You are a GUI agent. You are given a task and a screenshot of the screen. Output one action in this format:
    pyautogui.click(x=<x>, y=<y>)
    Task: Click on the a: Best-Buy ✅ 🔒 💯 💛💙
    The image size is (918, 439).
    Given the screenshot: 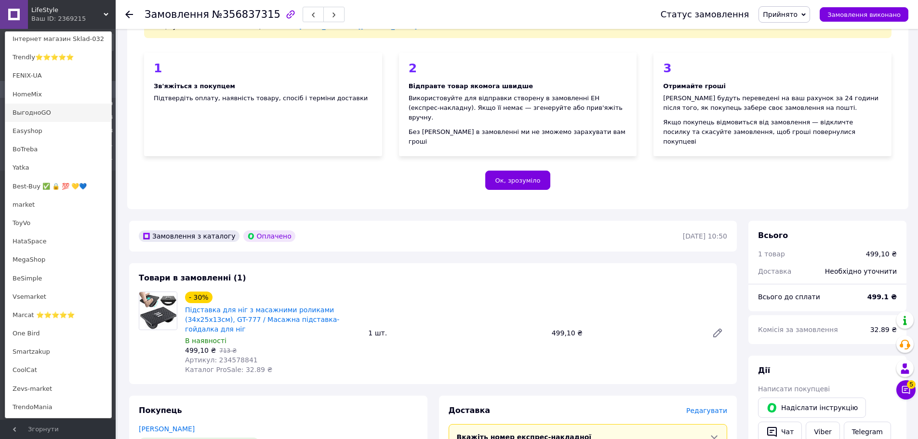 What is the action you would take?
    pyautogui.click(x=58, y=186)
    